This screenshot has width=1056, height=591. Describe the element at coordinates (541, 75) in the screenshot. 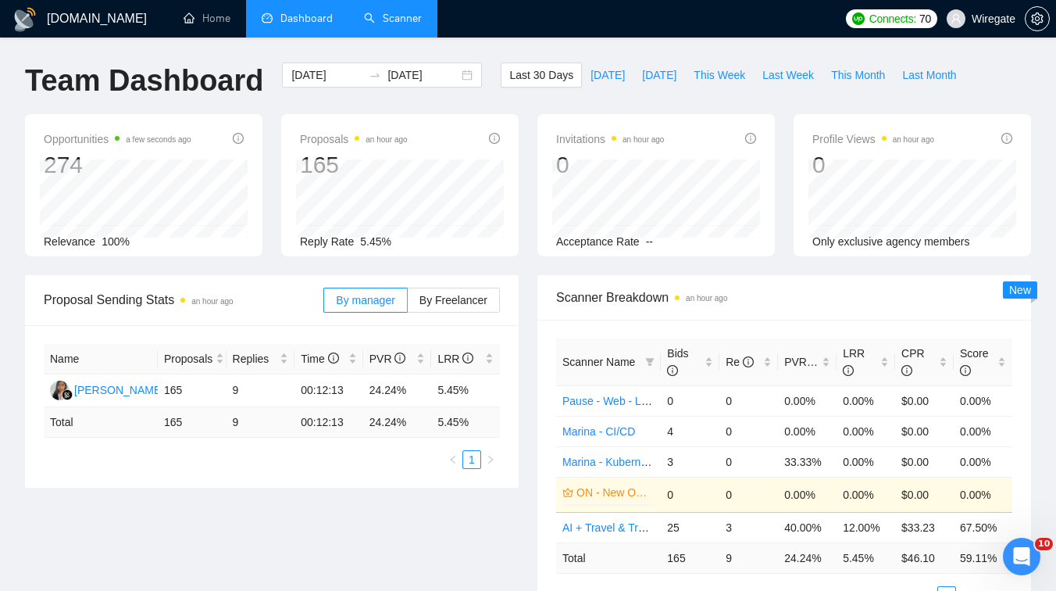

I see `span: Last 30 Days` at that location.